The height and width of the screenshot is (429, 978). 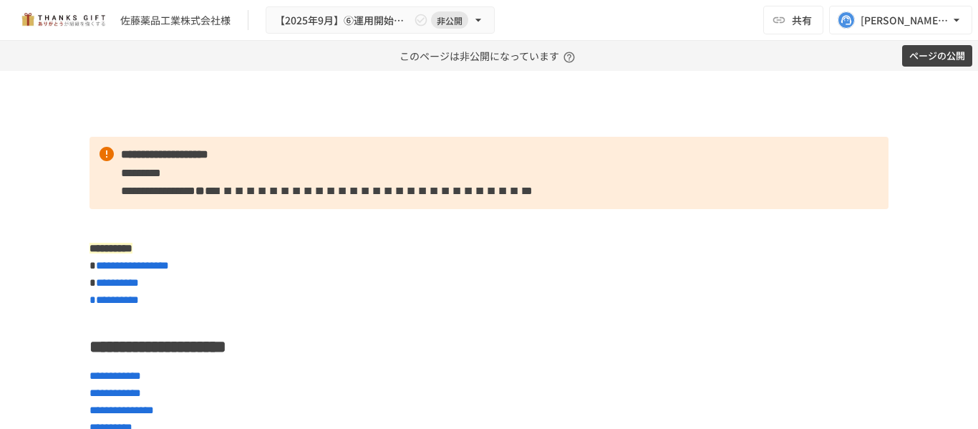 What do you see at coordinates (802, 20) in the screenshot?
I see `span: 共有` at bounding box center [802, 20].